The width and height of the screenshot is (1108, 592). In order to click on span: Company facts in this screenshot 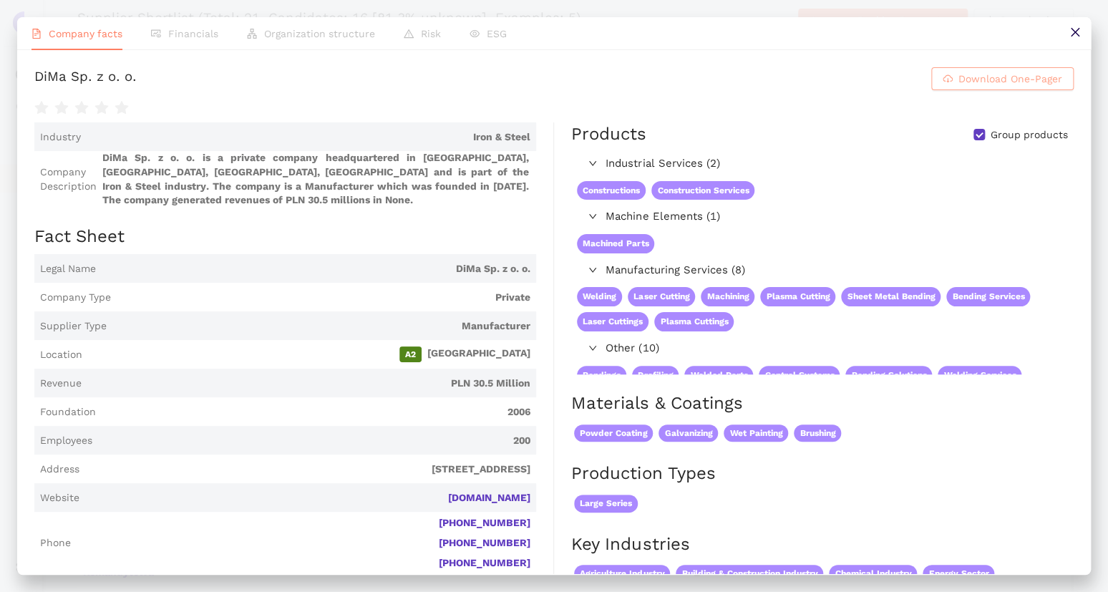, I will do `click(85, 34)`.